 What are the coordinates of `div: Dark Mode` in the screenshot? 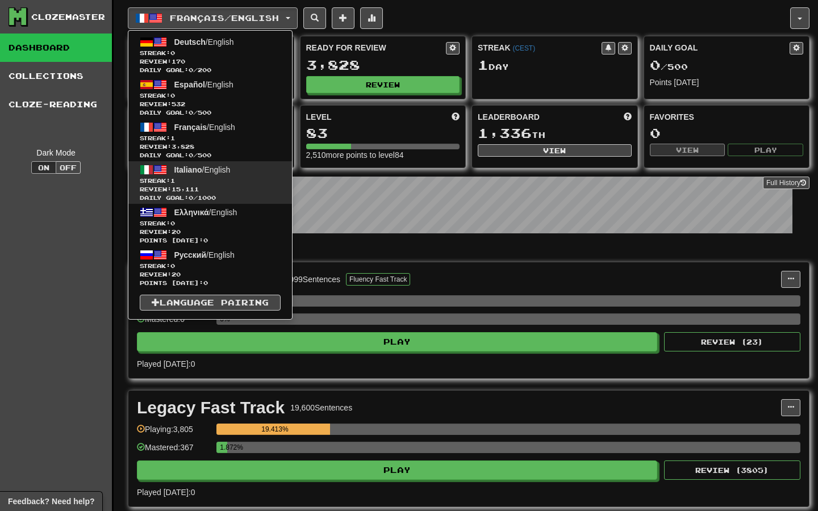 It's located at (56, 153).